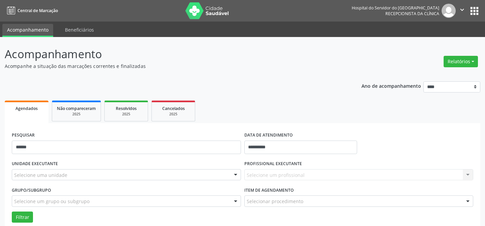 The height and width of the screenshot is (226, 485). Describe the element at coordinates (31, 10) in the screenshot. I see `a: Central de Marcação` at that location.